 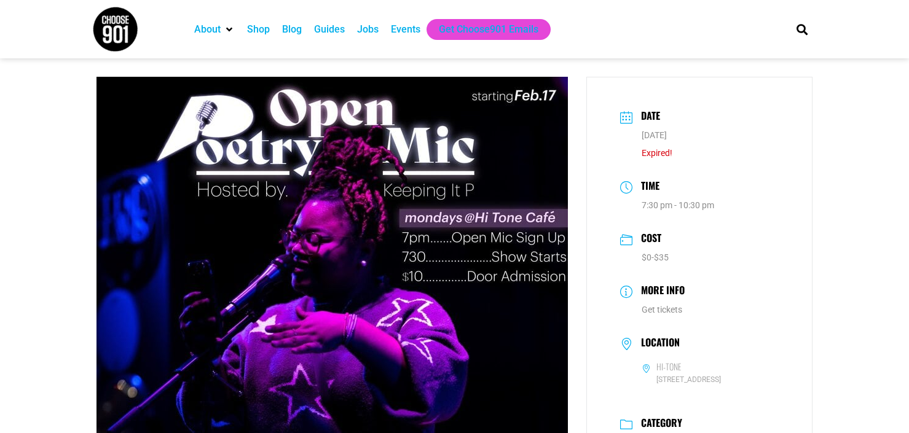 What do you see at coordinates (292, 29) in the screenshot?
I see `div: Blog` at bounding box center [292, 29].